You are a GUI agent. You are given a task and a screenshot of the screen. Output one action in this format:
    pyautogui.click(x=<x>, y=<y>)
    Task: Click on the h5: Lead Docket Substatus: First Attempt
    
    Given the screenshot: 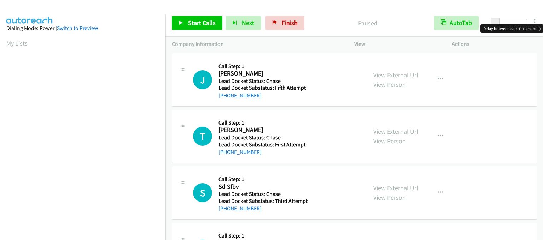 What is the action you would take?
    pyautogui.click(x=265, y=145)
    